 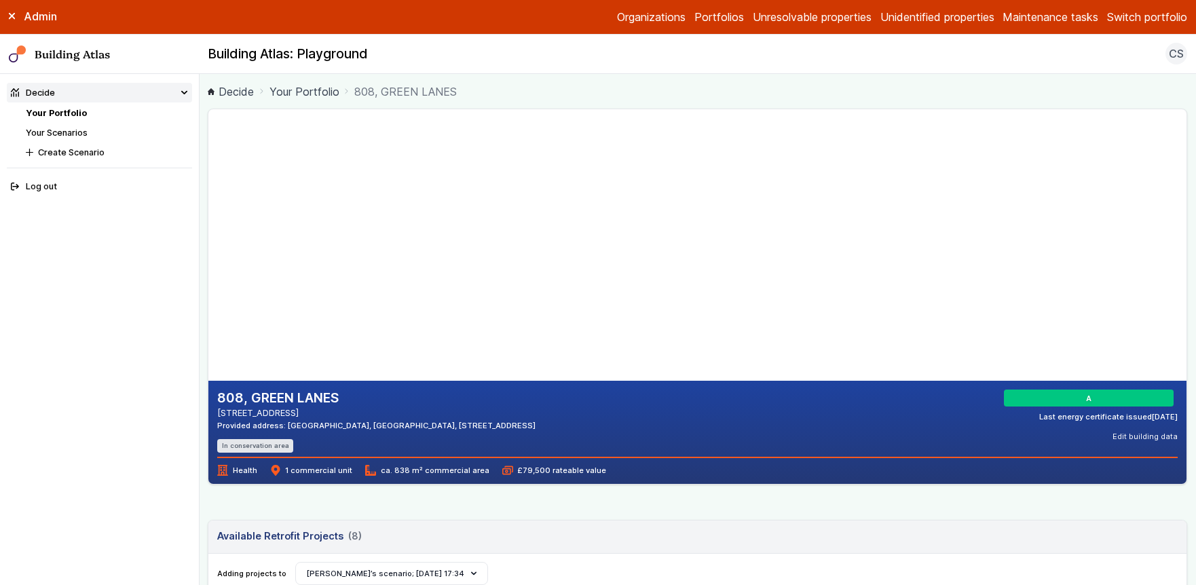 What do you see at coordinates (1108, 417) in the screenshot?
I see `div: Last energy certificate issued` at bounding box center [1108, 417].